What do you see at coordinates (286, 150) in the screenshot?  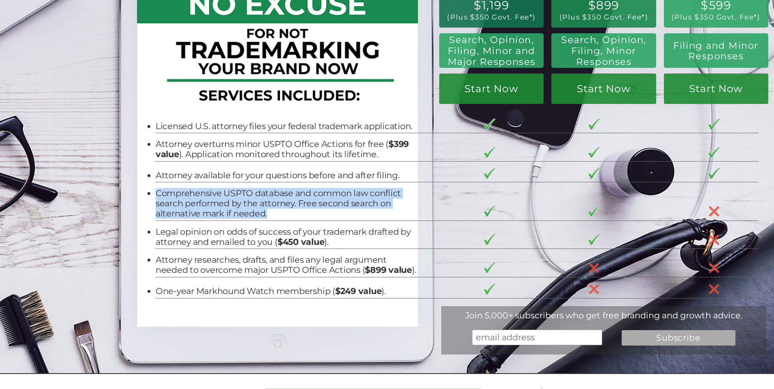 I see `li: Attorney overturns minor USPTO Office Actions for free ( ). Application monitored throughout its ...` at bounding box center [286, 150].